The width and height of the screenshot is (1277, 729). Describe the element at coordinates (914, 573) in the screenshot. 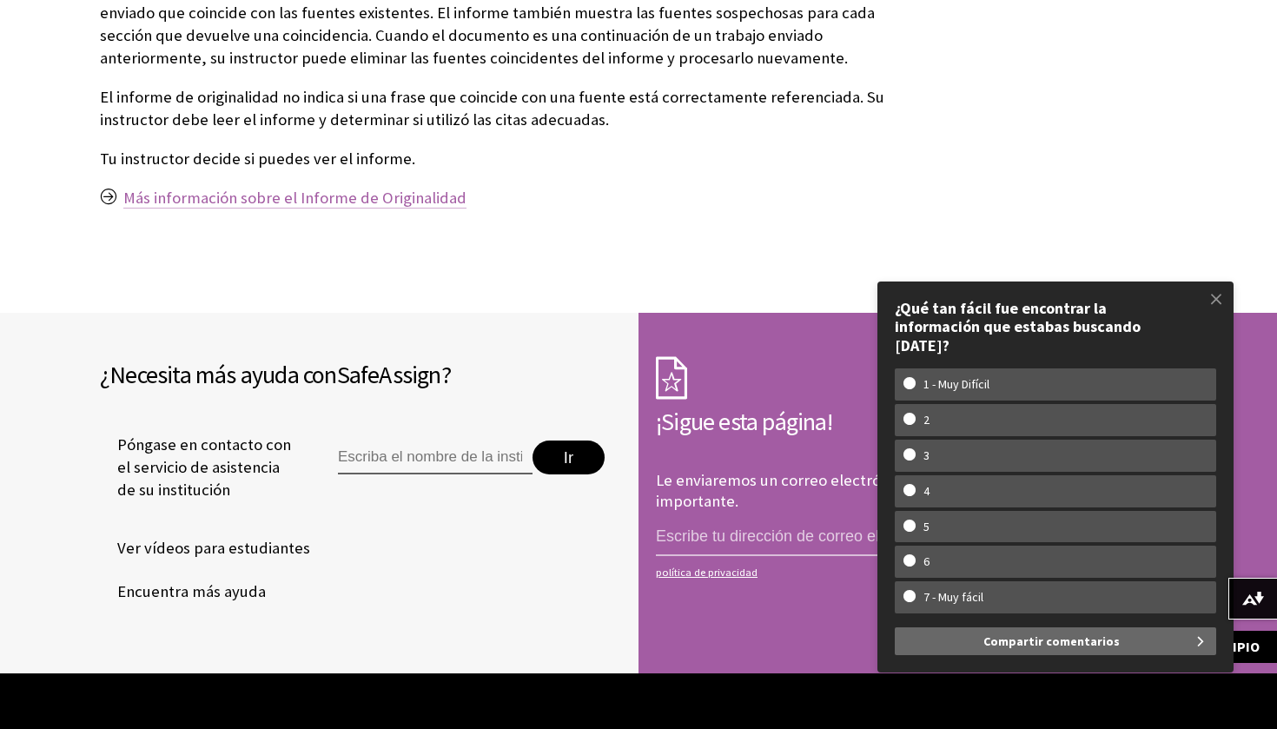

I see `a: política de privacidad` at that location.